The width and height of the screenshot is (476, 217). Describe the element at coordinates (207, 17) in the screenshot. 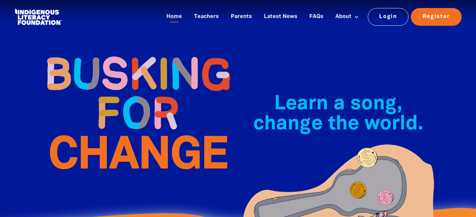

I see `a: Teachers` at that location.